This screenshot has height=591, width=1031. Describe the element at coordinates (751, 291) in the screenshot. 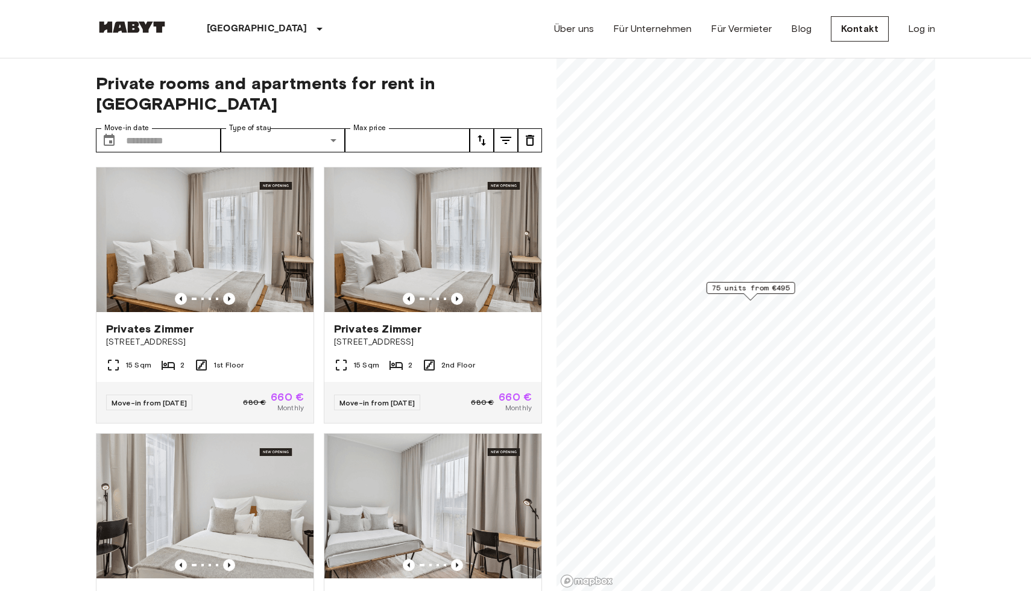

I see `div: Map marker` at that location.